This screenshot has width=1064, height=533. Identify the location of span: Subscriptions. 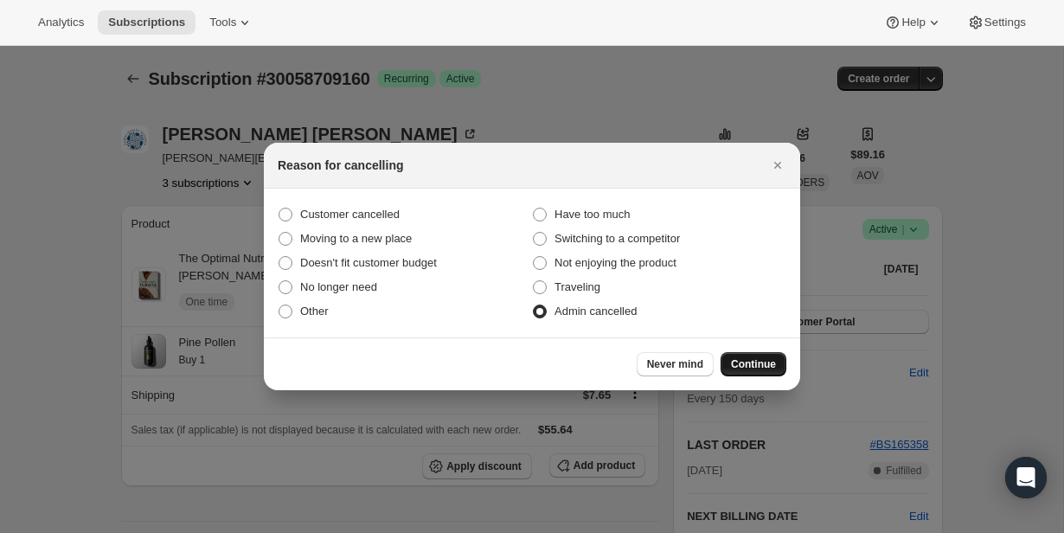
(146, 22).